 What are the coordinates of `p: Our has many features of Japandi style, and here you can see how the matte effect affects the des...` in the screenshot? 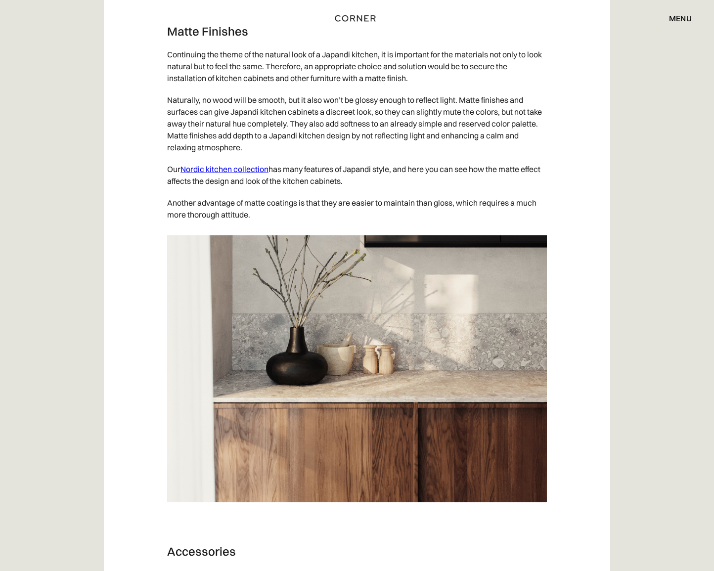 It's located at (357, 175).